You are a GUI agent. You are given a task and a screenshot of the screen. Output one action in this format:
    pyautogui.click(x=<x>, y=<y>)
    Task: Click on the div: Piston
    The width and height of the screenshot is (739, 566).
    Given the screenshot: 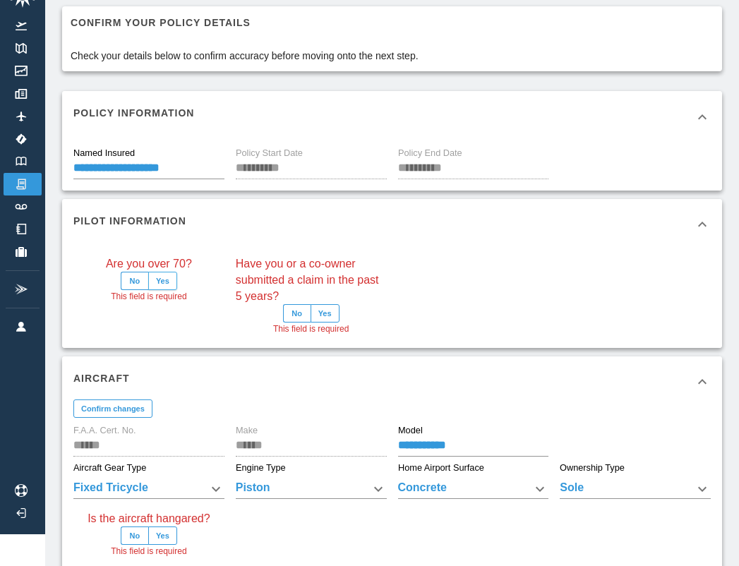 What is the action you would take?
    pyautogui.click(x=311, y=489)
    